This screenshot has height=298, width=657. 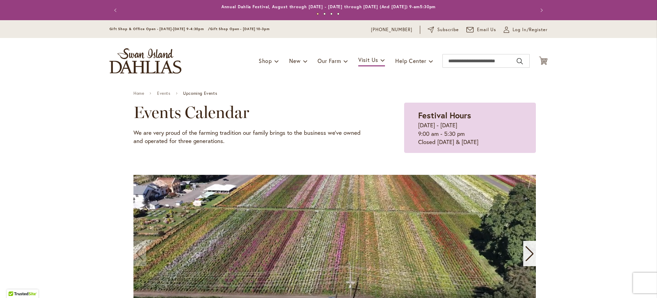 What do you see at coordinates (295, 61) in the screenshot?
I see `span: New` at bounding box center [295, 61].